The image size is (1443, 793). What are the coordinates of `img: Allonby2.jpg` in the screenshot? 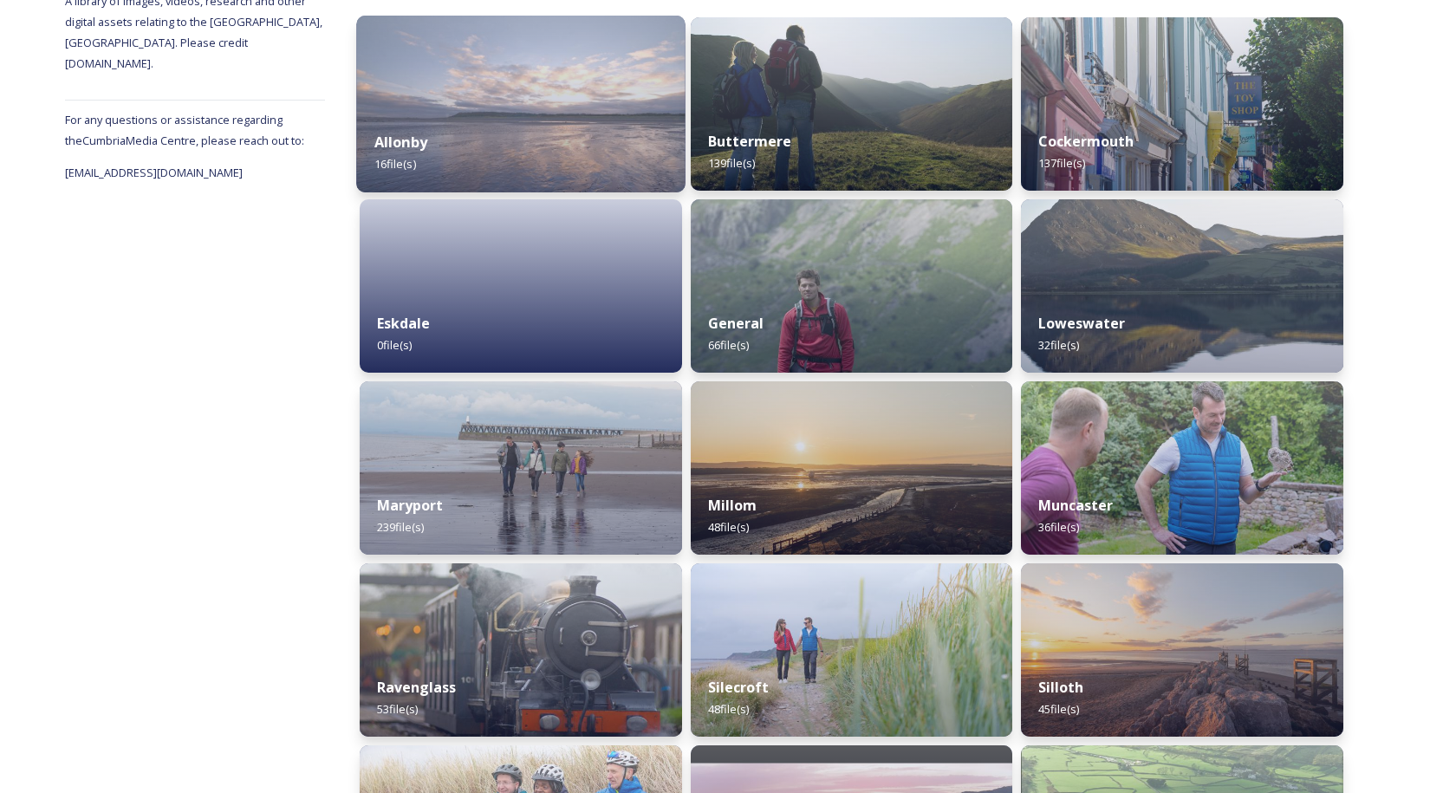 It's located at (520, 104).